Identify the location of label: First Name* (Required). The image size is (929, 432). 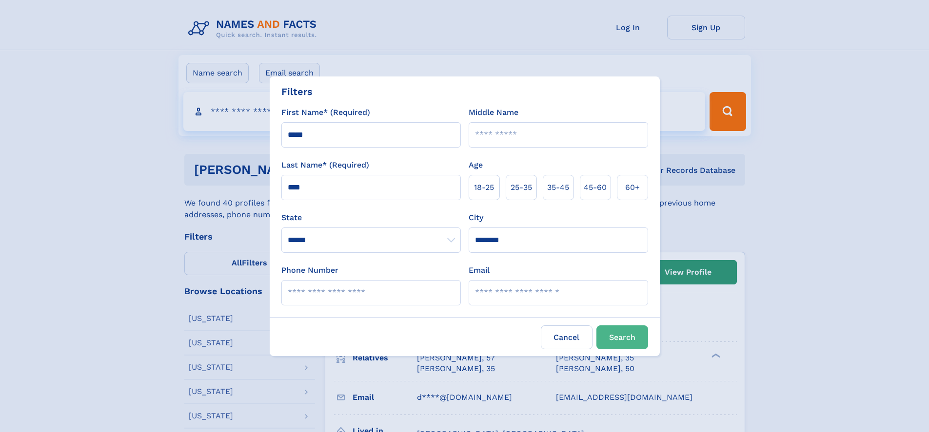
(326, 113).